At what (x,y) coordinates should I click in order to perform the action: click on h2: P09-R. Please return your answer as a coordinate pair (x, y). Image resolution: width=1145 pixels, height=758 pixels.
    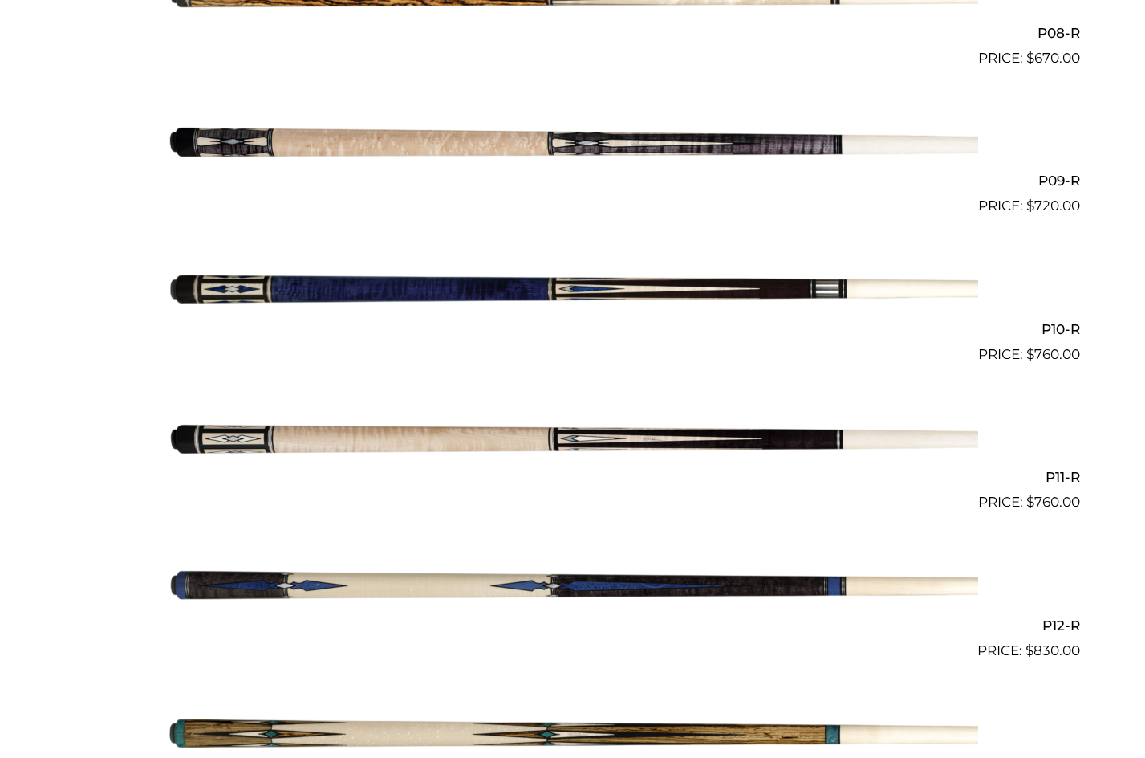
    Looking at the image, I should click on (573, 181).